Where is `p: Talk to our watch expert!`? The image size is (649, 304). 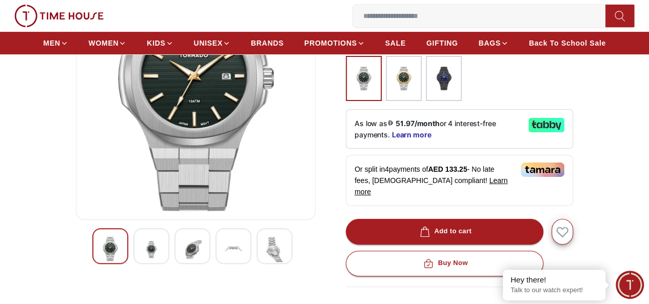
p: Talk to our watch expert! is located at coordinates (554, 291).